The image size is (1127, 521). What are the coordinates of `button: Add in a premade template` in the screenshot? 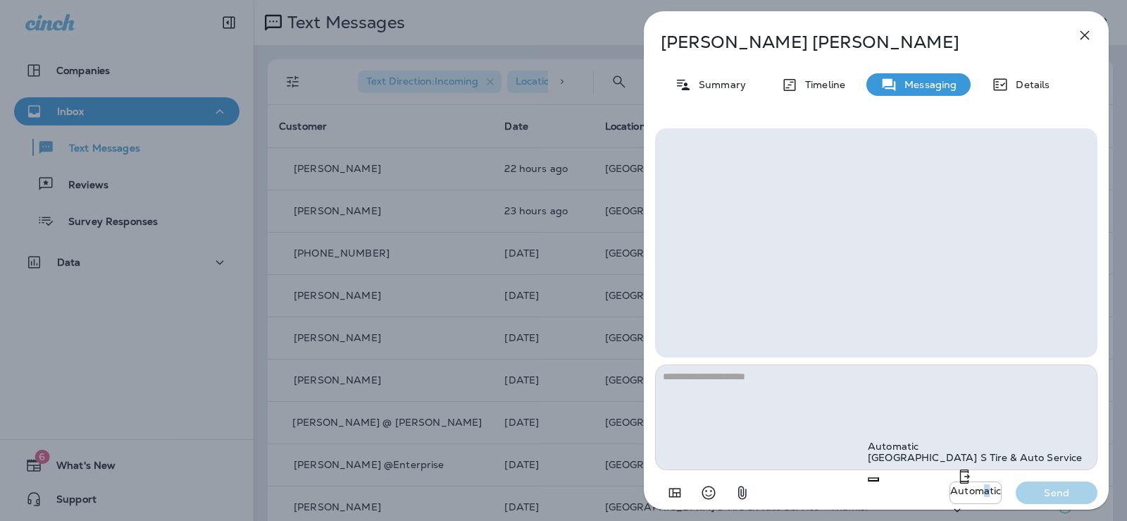 It's located at (675, 492).